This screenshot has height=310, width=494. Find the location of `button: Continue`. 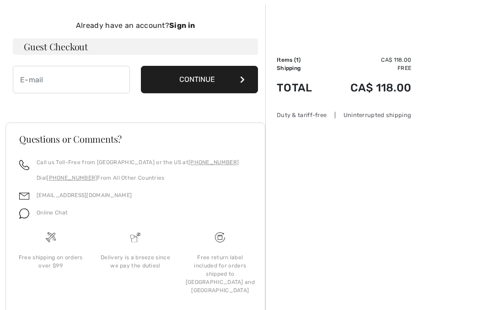

button: Continue is located at coordinates (199, 80).